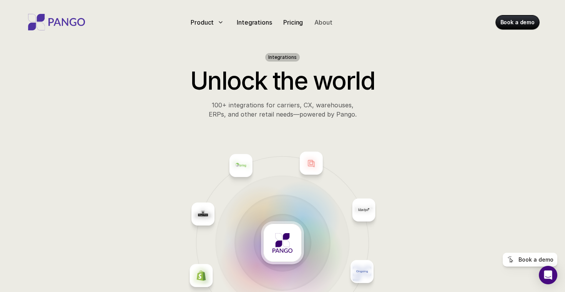 This screenshot has width=565, height=292. What do you see at coordinates (323, 22) in the screenshot?
I see `p: About` at bounding box center [323, 22].